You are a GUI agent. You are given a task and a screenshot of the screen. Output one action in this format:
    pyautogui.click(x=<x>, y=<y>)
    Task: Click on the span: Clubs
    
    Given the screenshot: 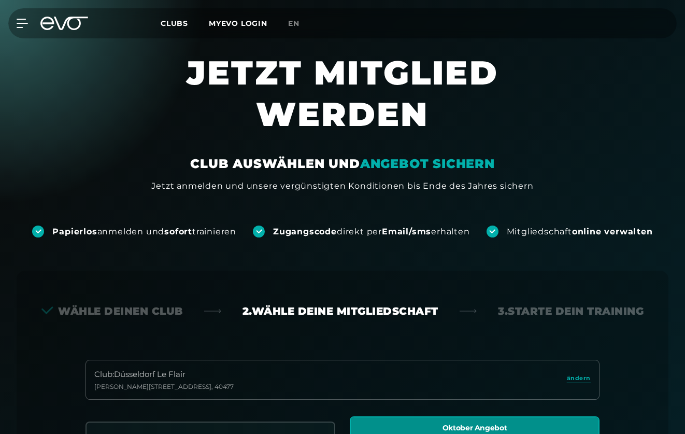 What is the action you would take?
    pyautogui.click(x=174, y=23)
    